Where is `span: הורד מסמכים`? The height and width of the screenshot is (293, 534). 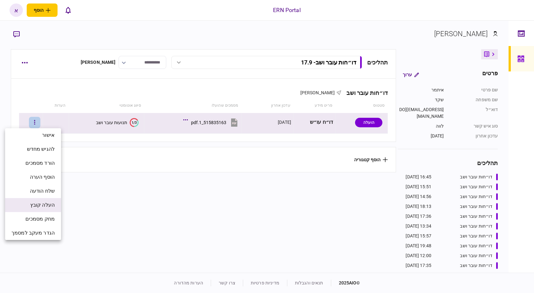 span: הורד מסמכים is located at coordinates (40, 163).